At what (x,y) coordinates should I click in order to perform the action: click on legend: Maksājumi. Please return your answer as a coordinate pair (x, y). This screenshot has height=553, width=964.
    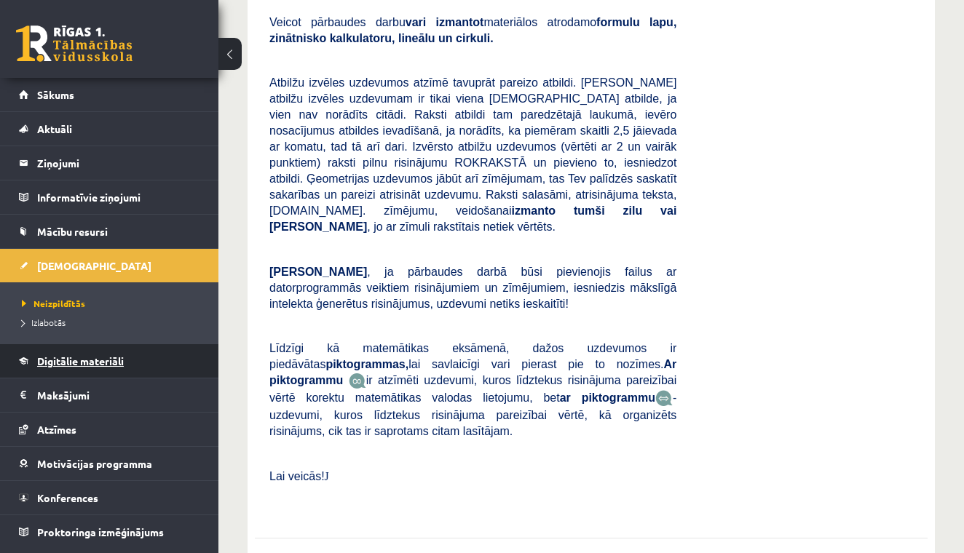
    Looking at the image, I should click on (119, 395).